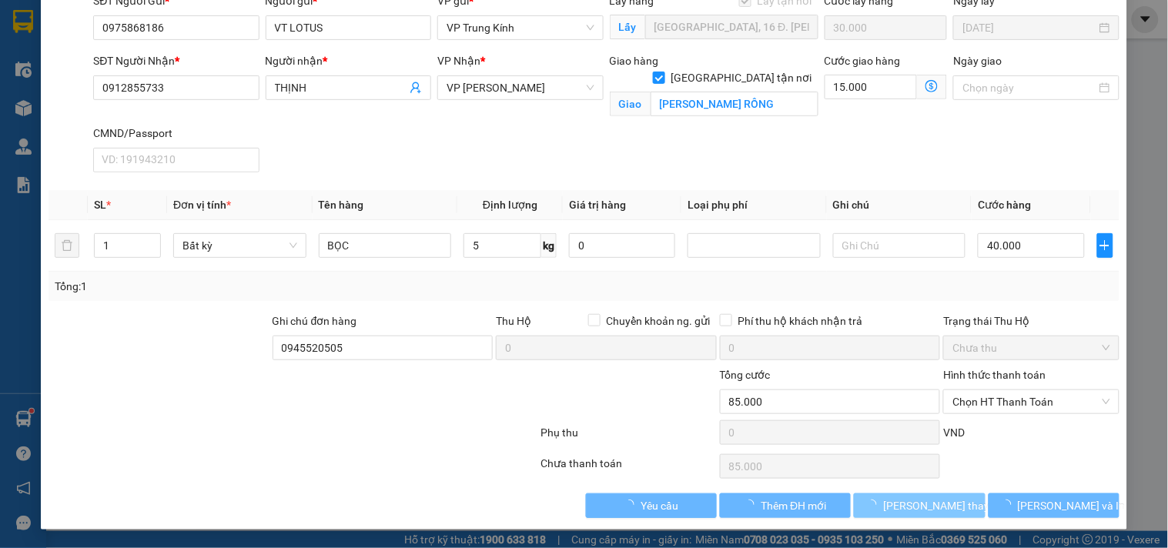 This screenshot has width=1168, height=548. What do you see at coordinates (754, 205) in the screenshot?
I see `th: Loại phụ phí` at bounding box center [754, 205].